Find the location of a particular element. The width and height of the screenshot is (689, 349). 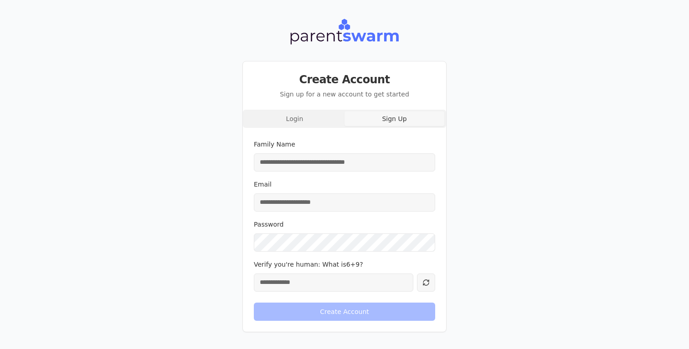

button: Generate new verification is located at coordinates (426, 283).